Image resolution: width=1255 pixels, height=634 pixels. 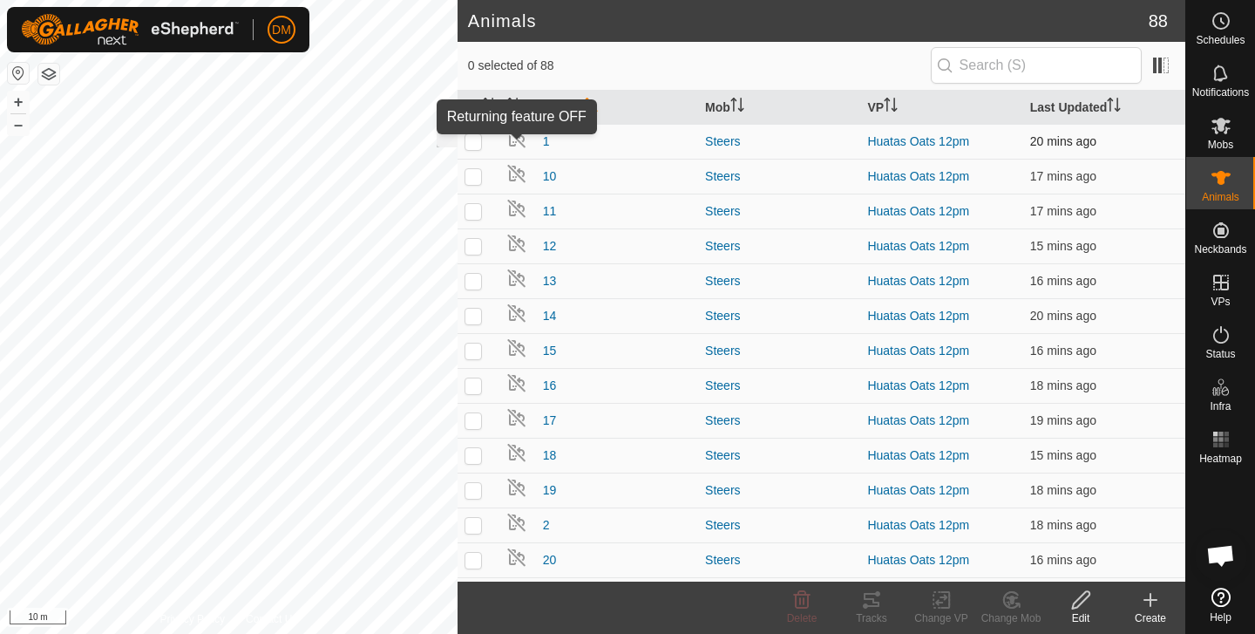 What do you see at coordinates (1104, 107) in the screenshot?
I see `th: Last Updated` at bounding box center [1104, 107].